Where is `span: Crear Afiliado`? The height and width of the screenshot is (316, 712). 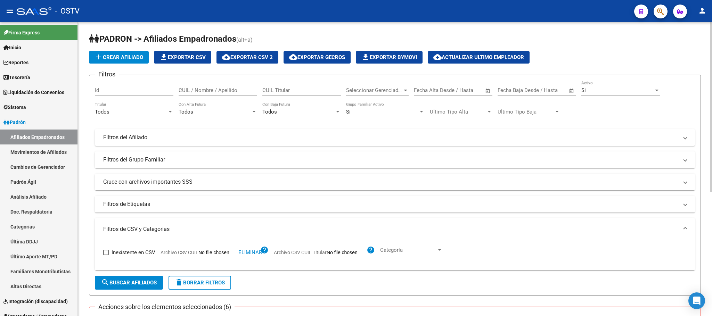 span: Crear Afiliado is located at coordinates (119, 57).